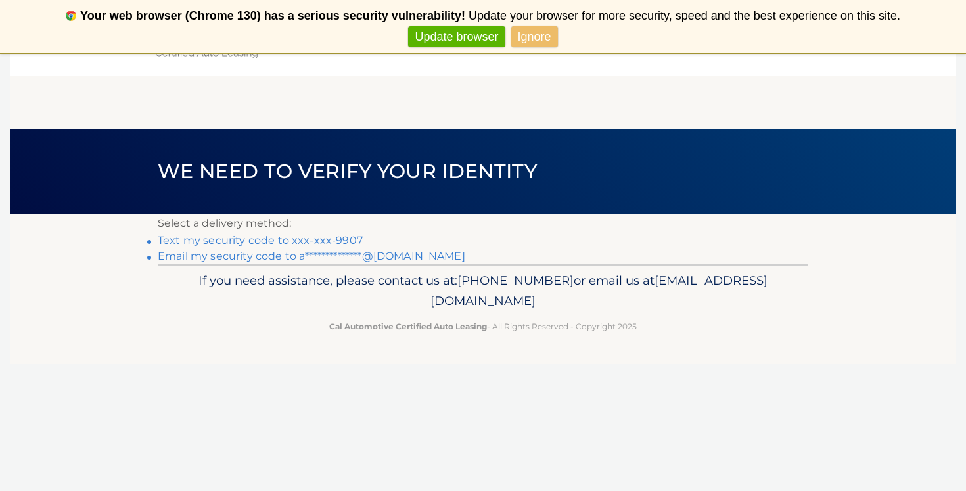 This screenshot has width=966, height=491. What do you see at coordinates (408, 326) in the screenshot?
I see `strong: Cal Automotive Certified Auto Leasing` at bounding box center [408, 326].